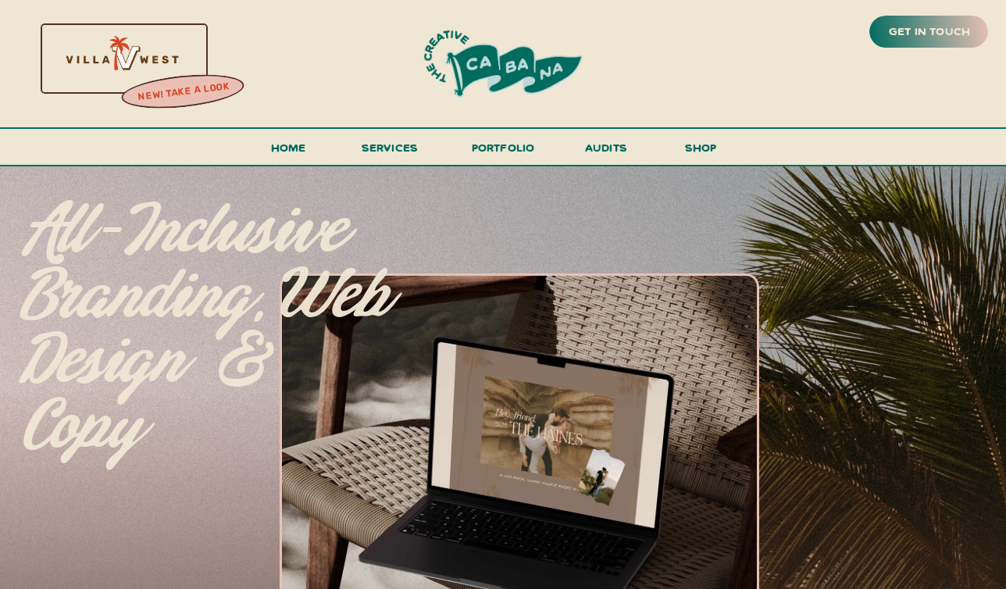  Describe the element at coordinates (288, 152) in the screenshot. I see `a: Home` at that location.